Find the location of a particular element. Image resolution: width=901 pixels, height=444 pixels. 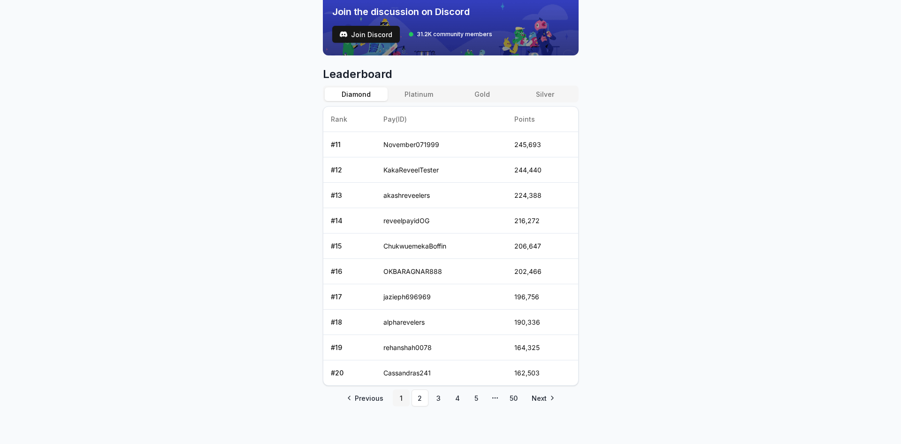

span: Next is located at coordinates (539, 398).